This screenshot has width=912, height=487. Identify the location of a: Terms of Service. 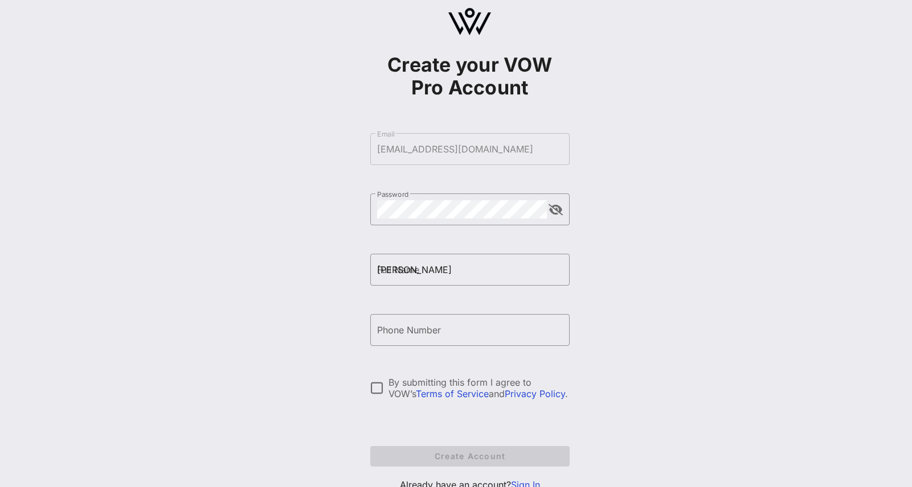
(452, 394).